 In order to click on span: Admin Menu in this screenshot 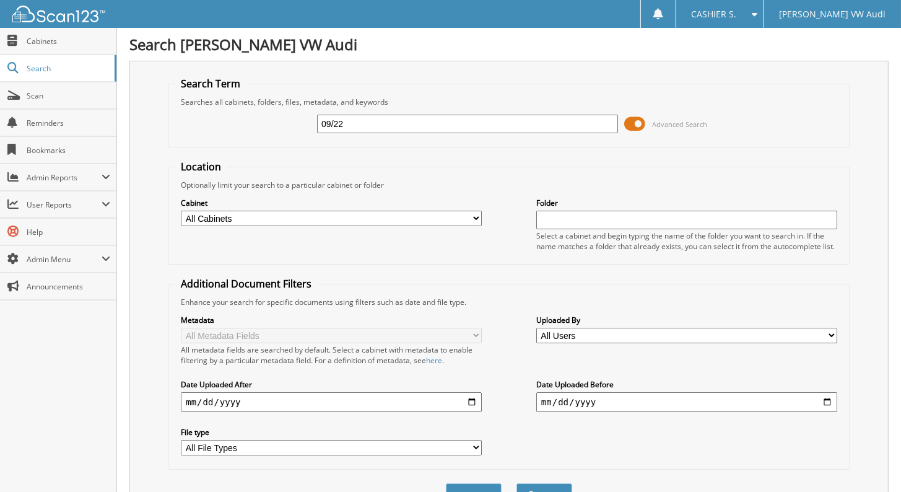, I will do `click(64, 259)`.